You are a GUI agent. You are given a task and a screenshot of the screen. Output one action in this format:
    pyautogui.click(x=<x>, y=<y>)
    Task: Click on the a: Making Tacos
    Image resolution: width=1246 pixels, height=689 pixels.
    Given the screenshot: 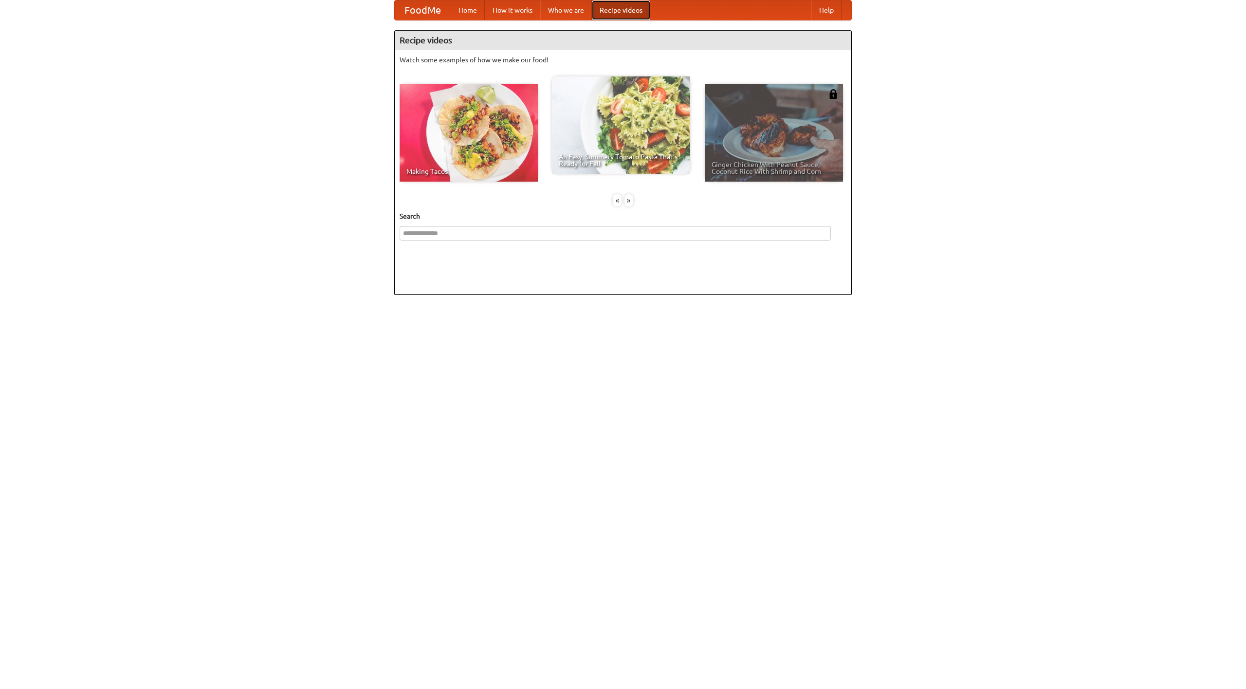 What is the action you would take?
    pyautogui.click(x=469, y=133)
    